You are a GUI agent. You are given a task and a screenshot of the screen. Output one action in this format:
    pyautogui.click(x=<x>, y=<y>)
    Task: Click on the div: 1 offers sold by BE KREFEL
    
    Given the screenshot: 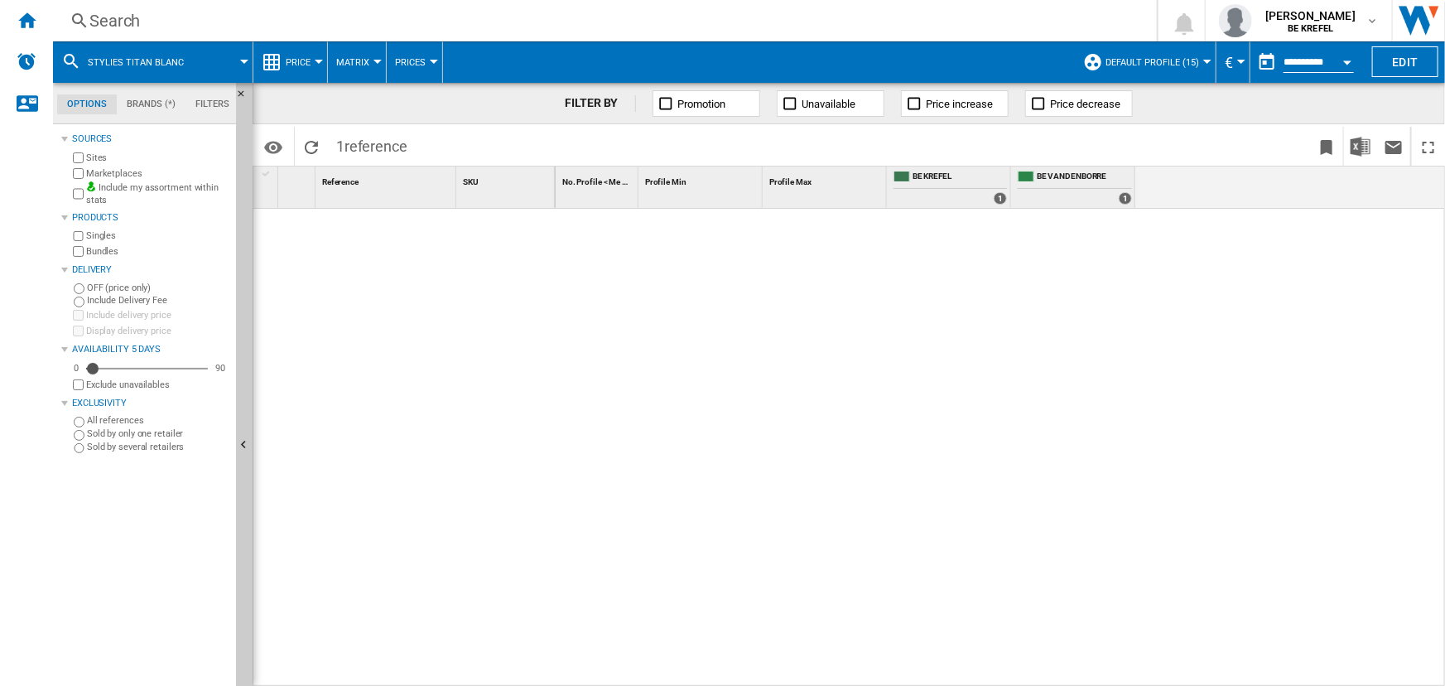 What is the action you would take?
    pyautogui.click(x=1000, y=198)
    